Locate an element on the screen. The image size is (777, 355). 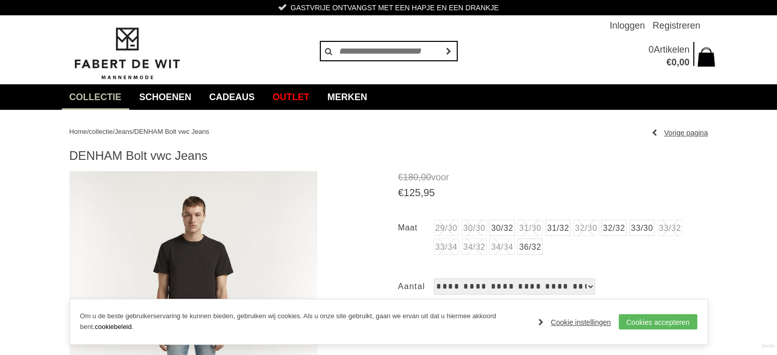
a: 31/32 is located at coordinates (558, 228).